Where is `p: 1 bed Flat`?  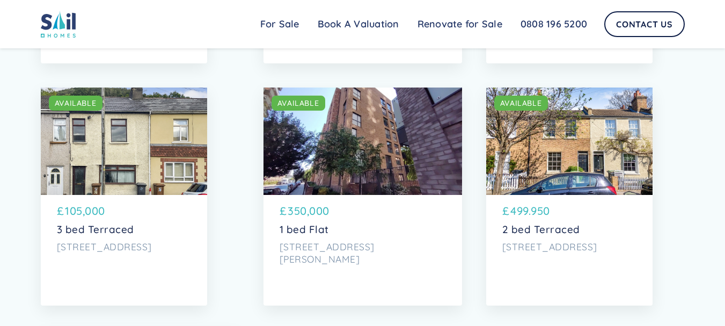 p: 1 bed Flat is located at coordinates (363, 229).